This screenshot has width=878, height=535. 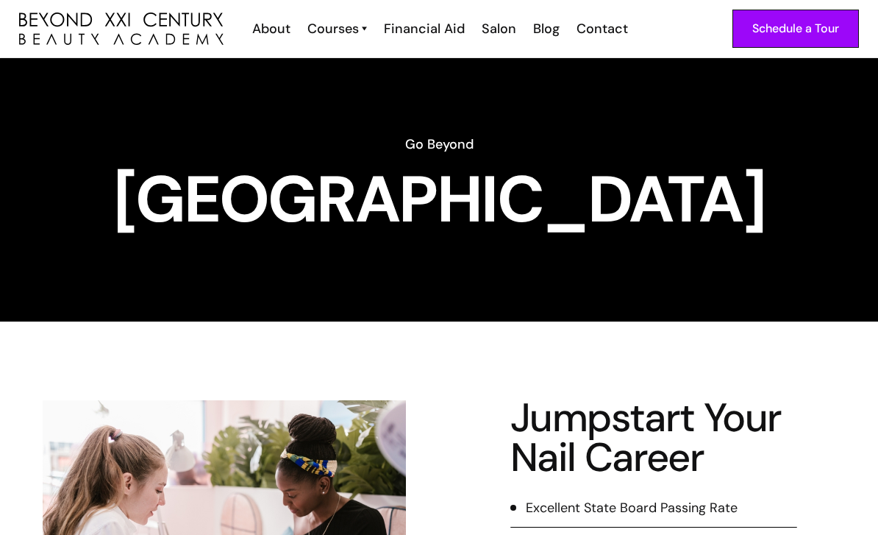 I want to click on a: home, so click(x=121, y=29).